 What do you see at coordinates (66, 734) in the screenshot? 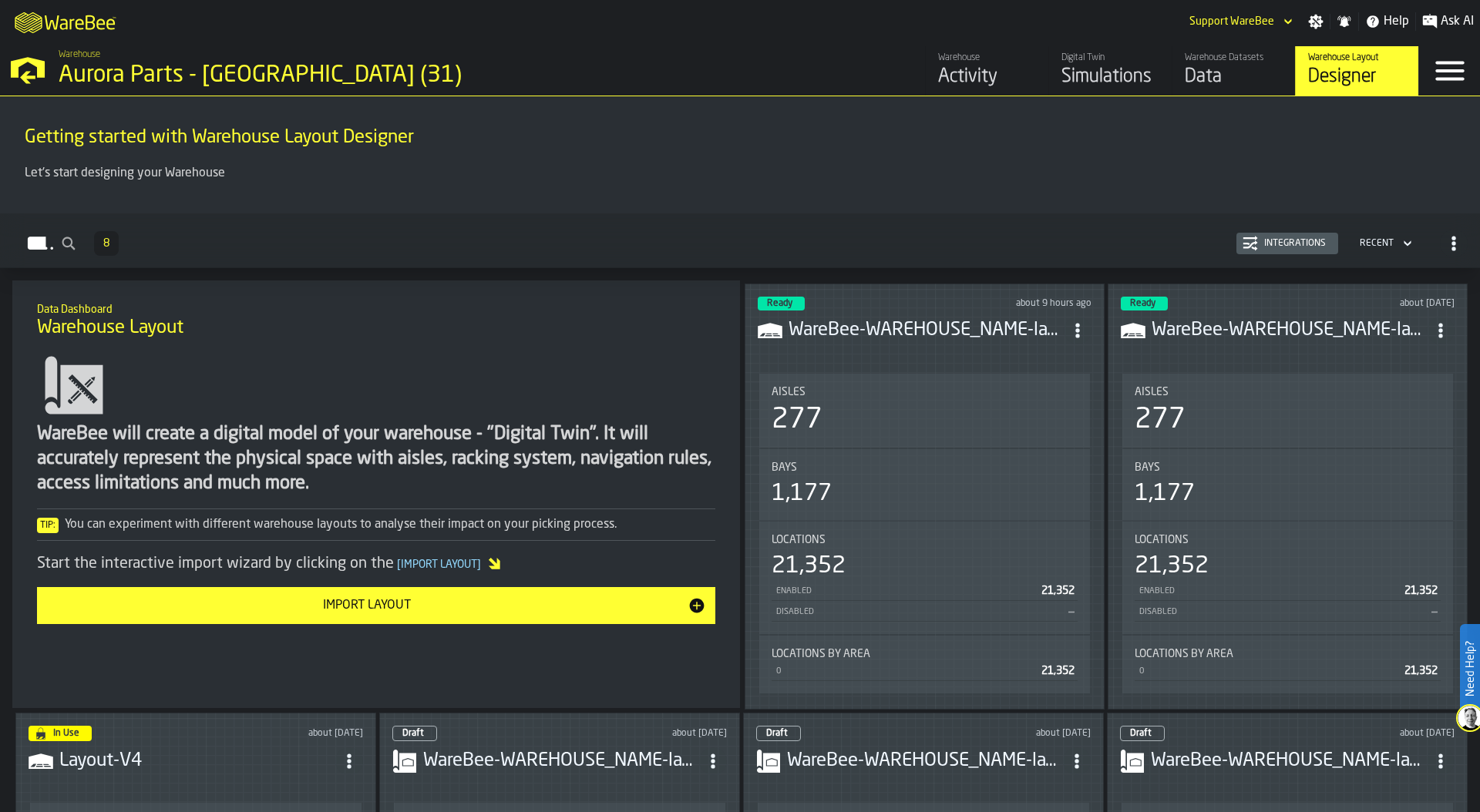
I see `span: In Use` at bounding box center [66, 734].